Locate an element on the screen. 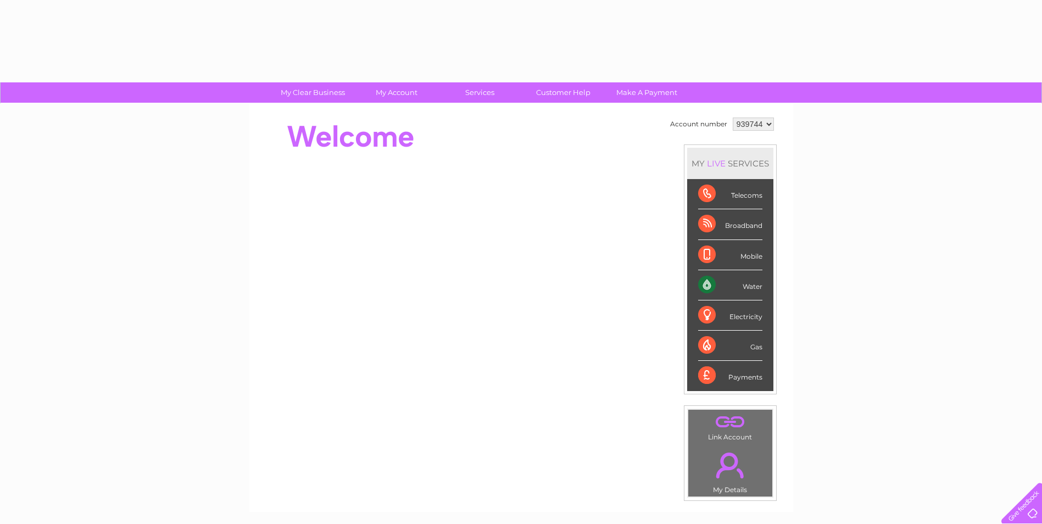 The width and height of the screenshot is (1042, 524). div: Gas is located at coordinates (730, 345).